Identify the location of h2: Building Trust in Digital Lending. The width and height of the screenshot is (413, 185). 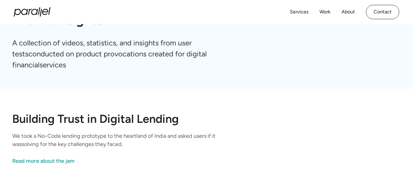
(206, 119).